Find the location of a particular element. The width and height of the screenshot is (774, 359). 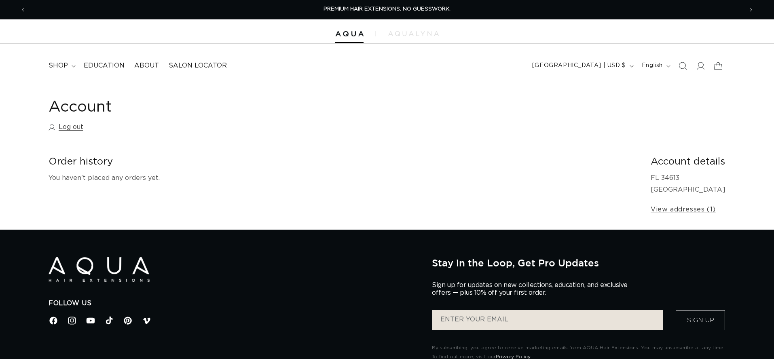

span: About is located at coordinates (146, 66).